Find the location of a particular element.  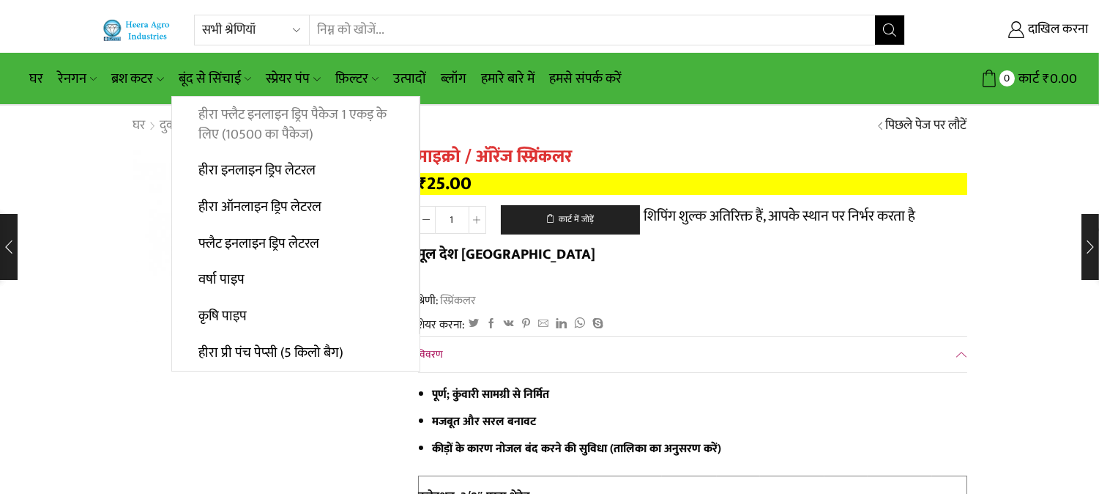

font: वर्षा पाइप is located at coordinates (221, 279).